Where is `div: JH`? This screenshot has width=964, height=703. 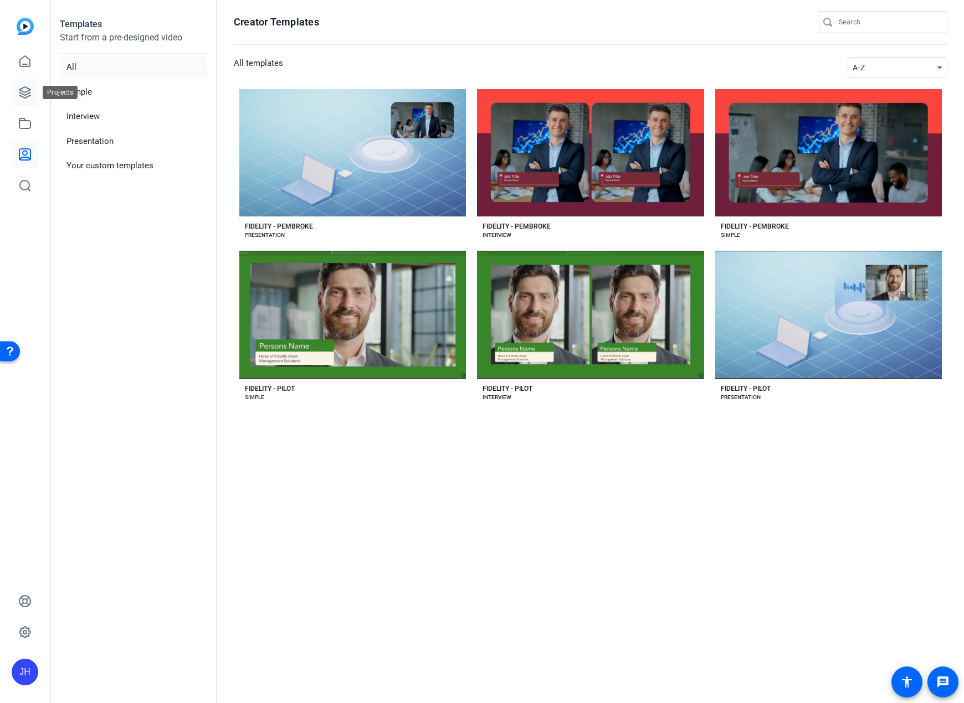 div: JH is located at coordinates (25, 672).